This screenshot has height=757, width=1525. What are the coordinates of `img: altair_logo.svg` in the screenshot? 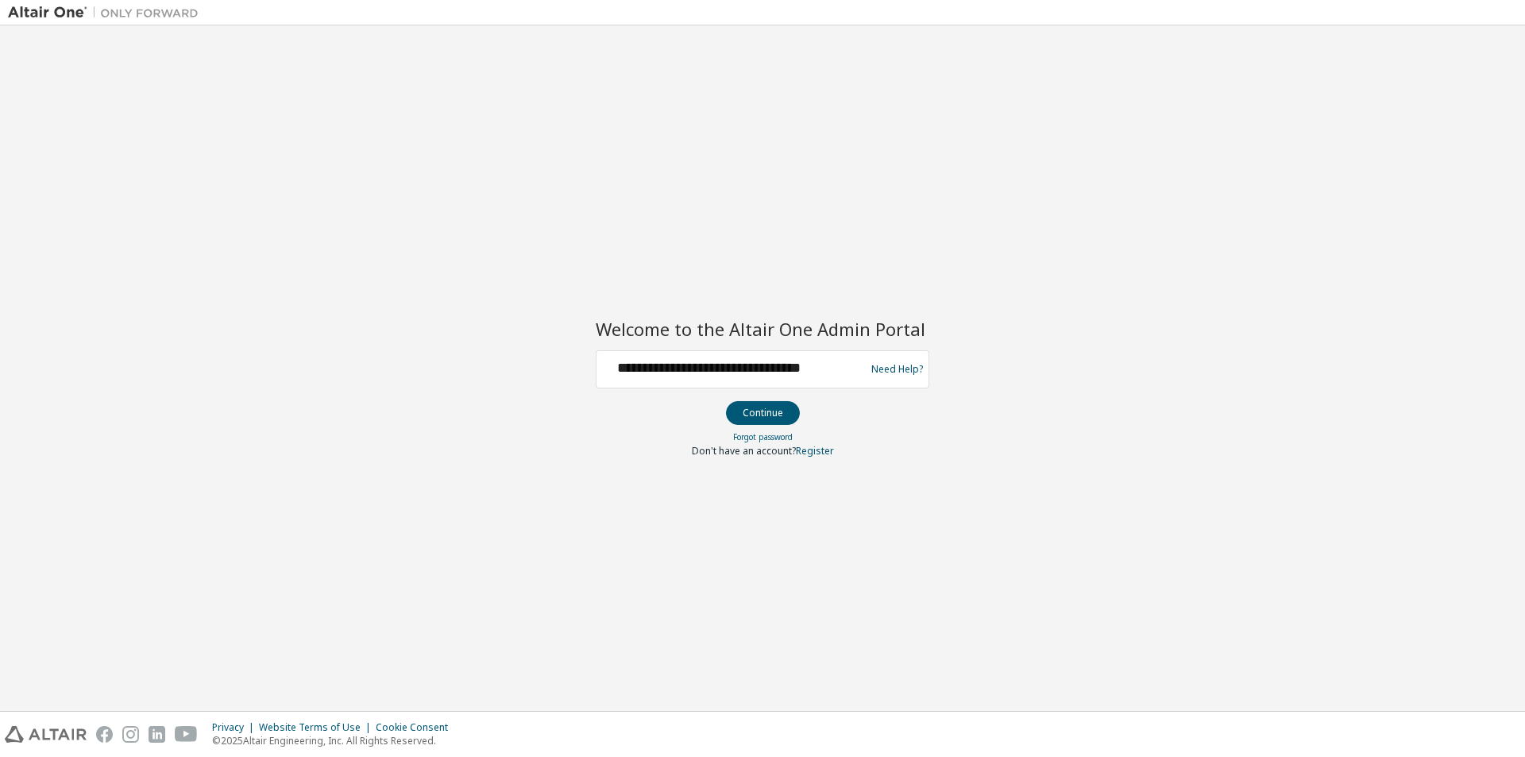 It's located at (45, 734).